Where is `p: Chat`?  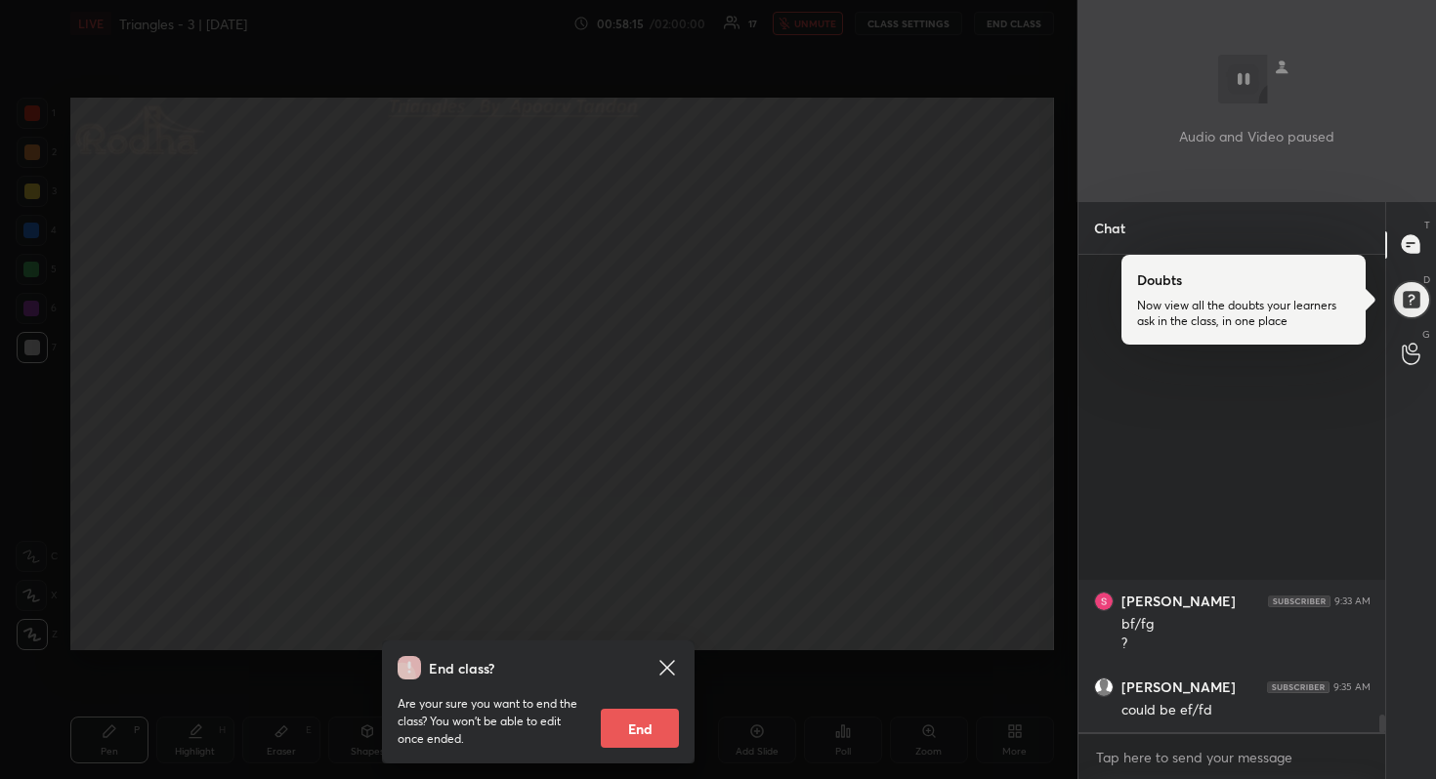
p: Chat is located at coordinates (1110, 228).